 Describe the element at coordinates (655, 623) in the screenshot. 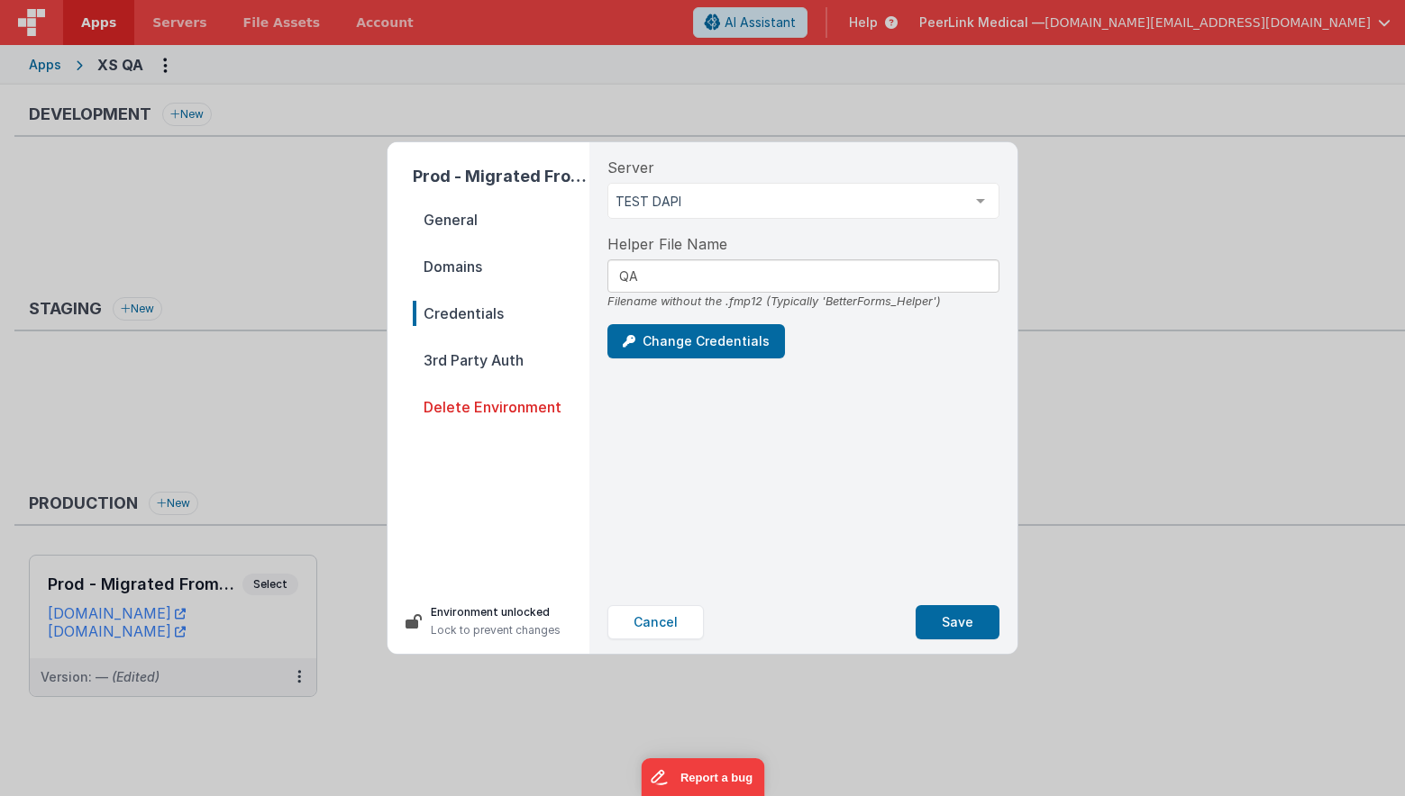

I see `button: Cancel` at that location.